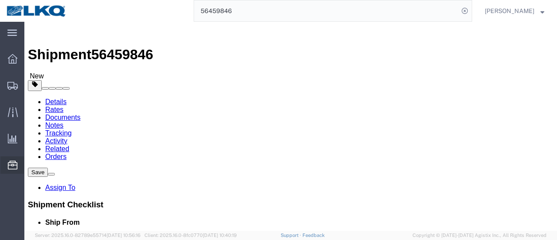  I want to click on a: Feedback, so click(313, 235).